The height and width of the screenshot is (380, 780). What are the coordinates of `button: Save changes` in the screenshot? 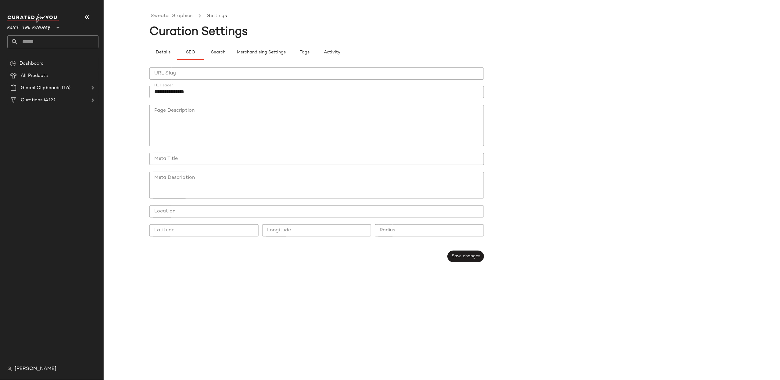 It's located at (466, 256).